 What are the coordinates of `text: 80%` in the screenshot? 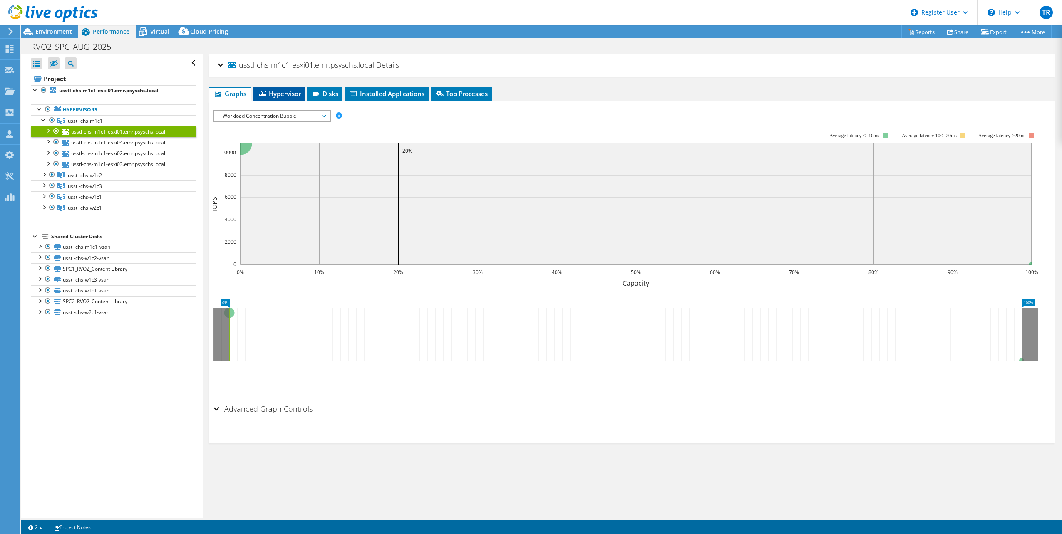 It's located at (874, 272).